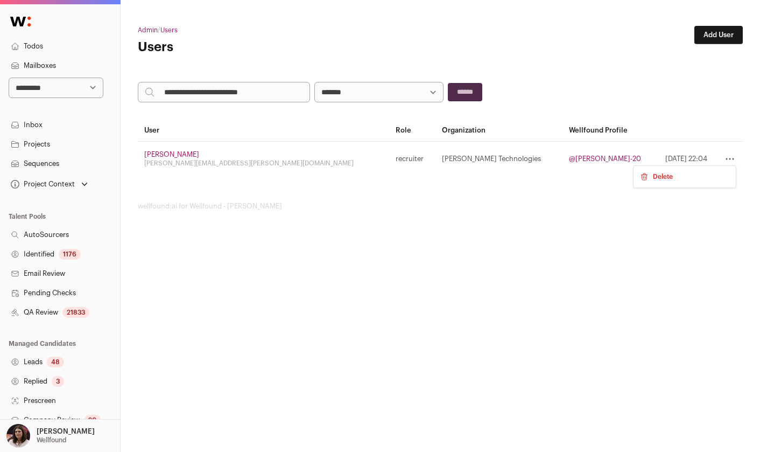  I want to click on a: Delete, so click(685, 177).